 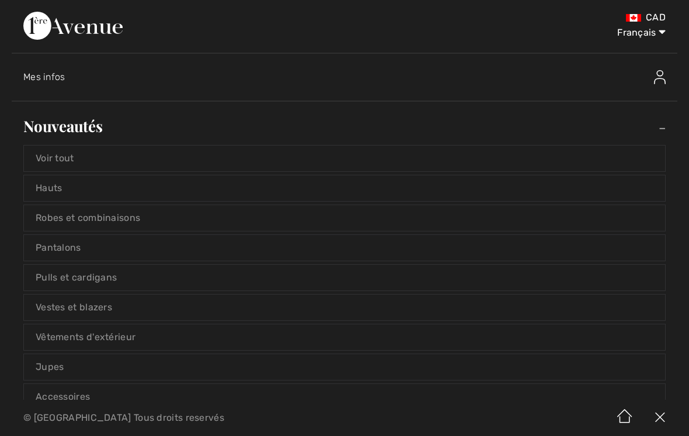 What do you see at coordinates (345, 397) in the screenshot?
I see `a: Accessoires` at bounding box center [345, 397].